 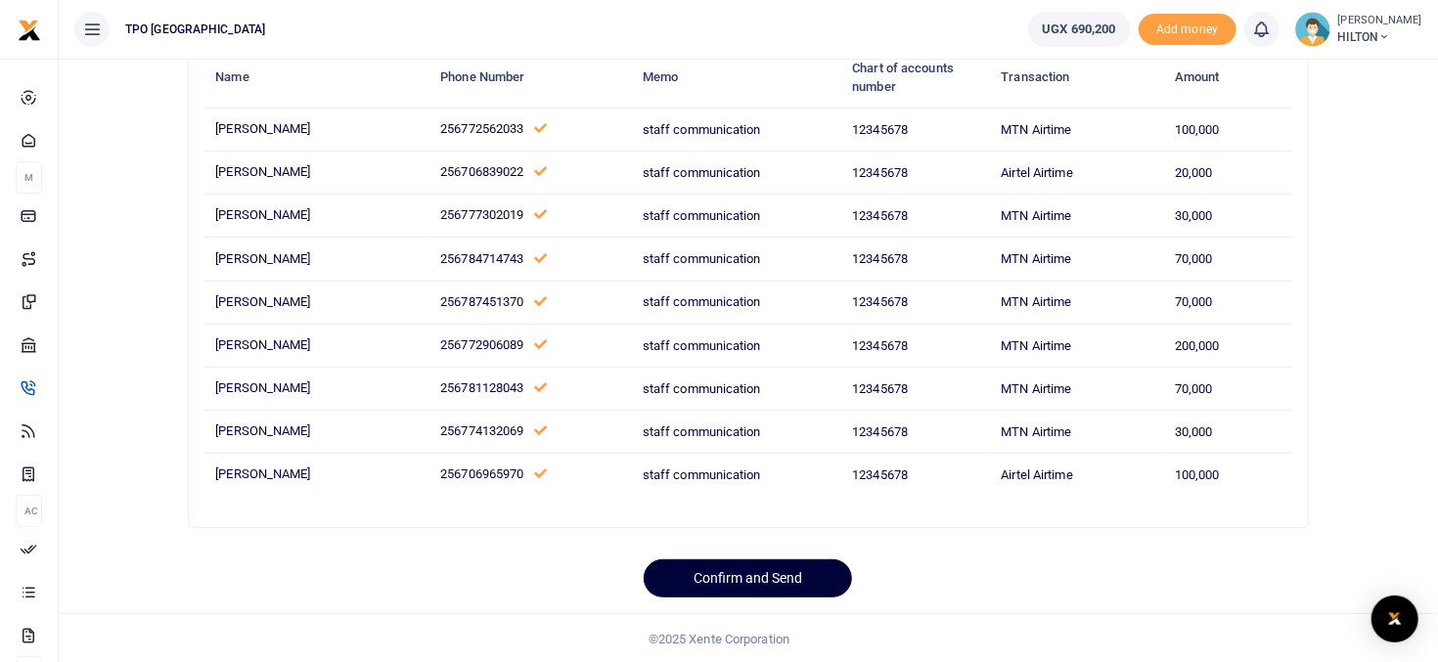 I want to click on span: 256784714743, so click(x=481, y=258).